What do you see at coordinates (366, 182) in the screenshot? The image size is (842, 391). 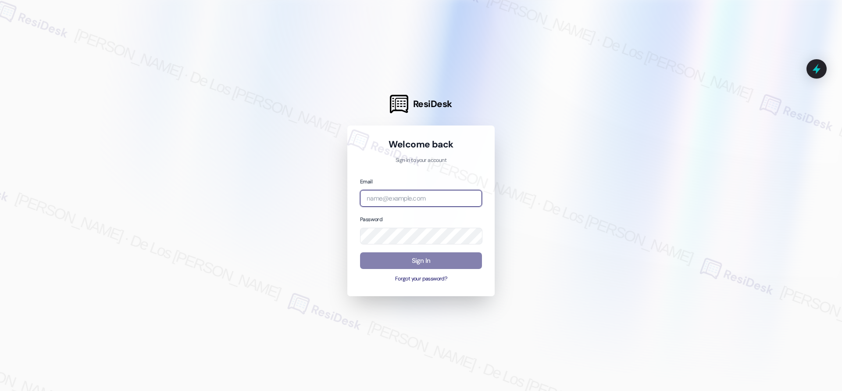 I see `label: Email` at bounding box center [366, 182].